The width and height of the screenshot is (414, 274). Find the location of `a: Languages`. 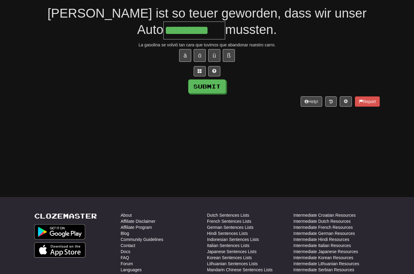

a: Languages is located at coordinates (131, 270).